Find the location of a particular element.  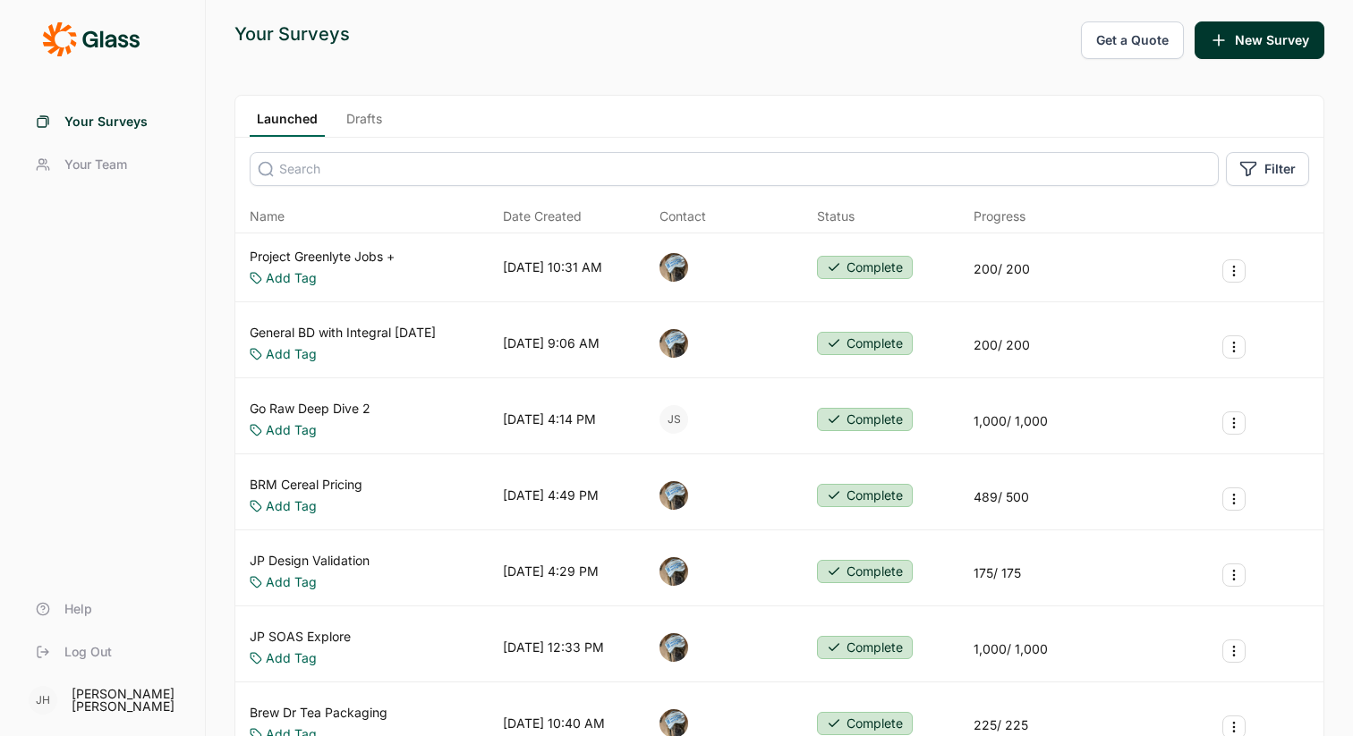

span: Filter is located at coordinates (1279, 169).